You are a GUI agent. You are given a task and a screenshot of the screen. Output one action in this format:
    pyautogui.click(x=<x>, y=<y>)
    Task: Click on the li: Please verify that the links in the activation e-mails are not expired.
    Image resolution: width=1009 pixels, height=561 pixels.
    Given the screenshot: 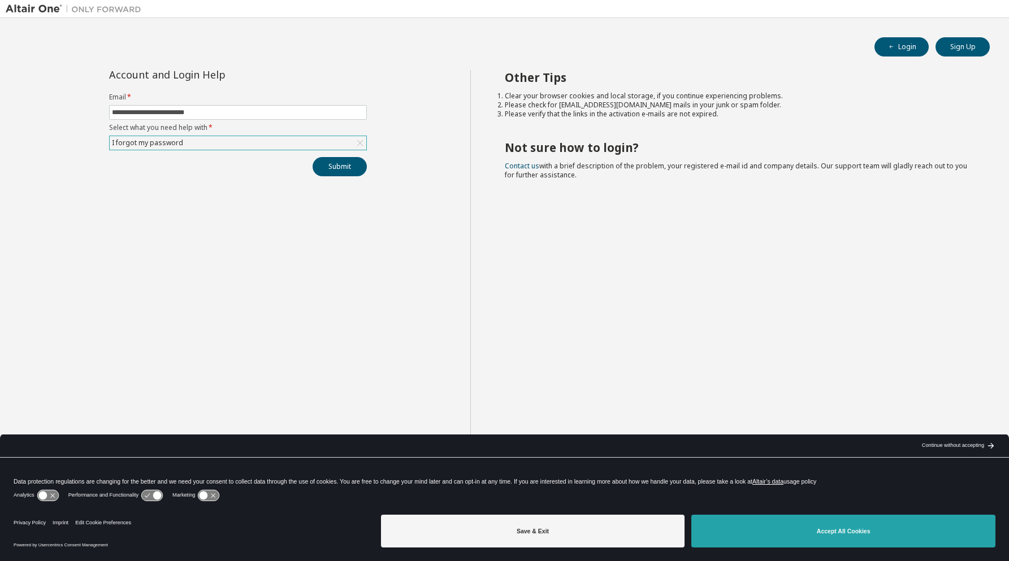 What is the action you would take?
    pyautogui.click(x=737, y=114)
    